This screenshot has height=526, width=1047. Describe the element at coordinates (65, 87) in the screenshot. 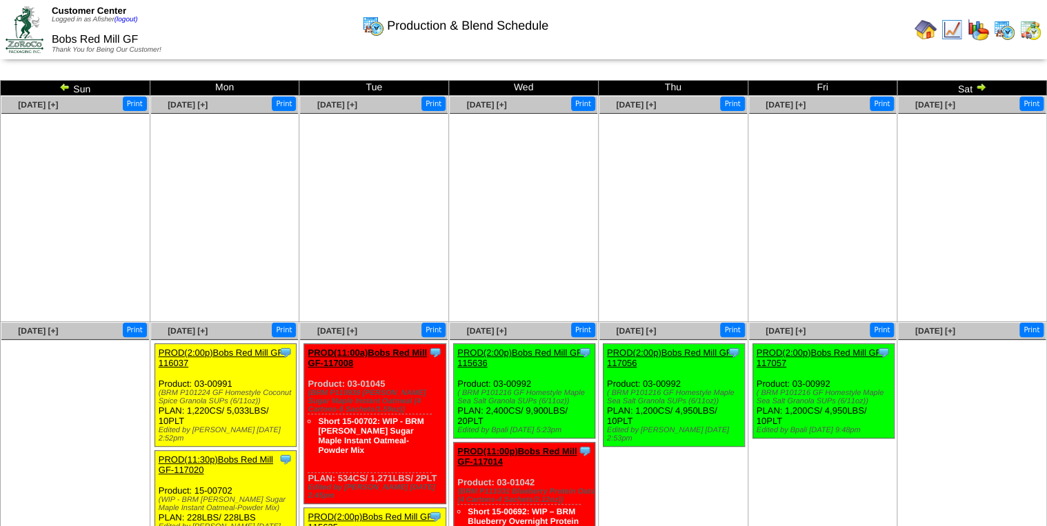

I see `img: arrowleft.gif` at that location.